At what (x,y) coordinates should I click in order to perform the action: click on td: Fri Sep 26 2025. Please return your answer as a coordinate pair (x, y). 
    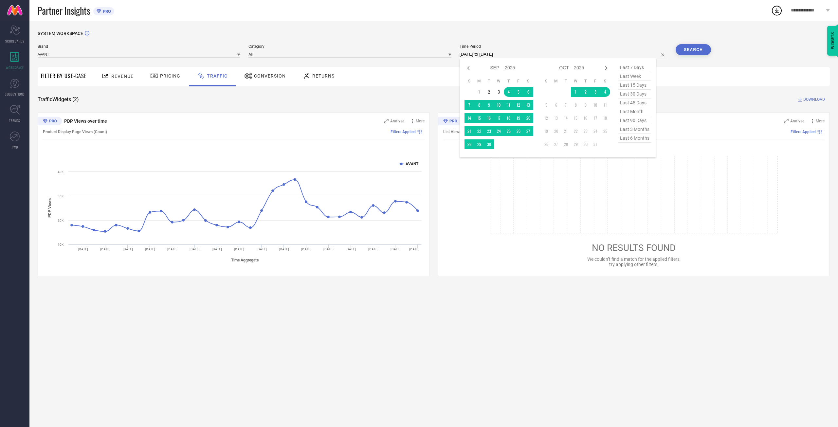
    Looking at the image, I should click on (518, 131).